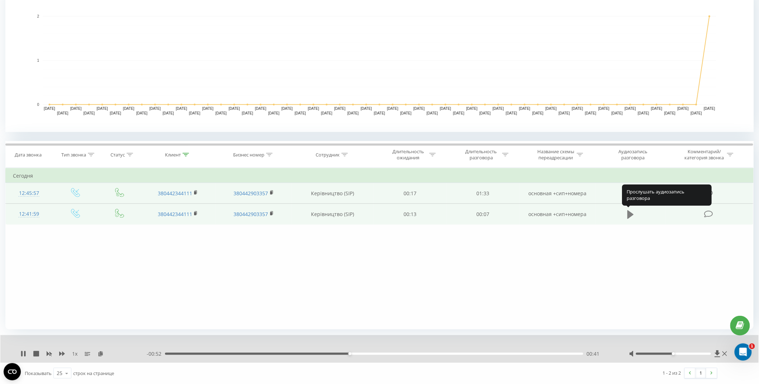 The height and width of the screenshot is (384, 759). What do you see at coordinates (12, 372) in the screenshot?
I see `button: Open CMP widget` at bounding box center [12, 372].